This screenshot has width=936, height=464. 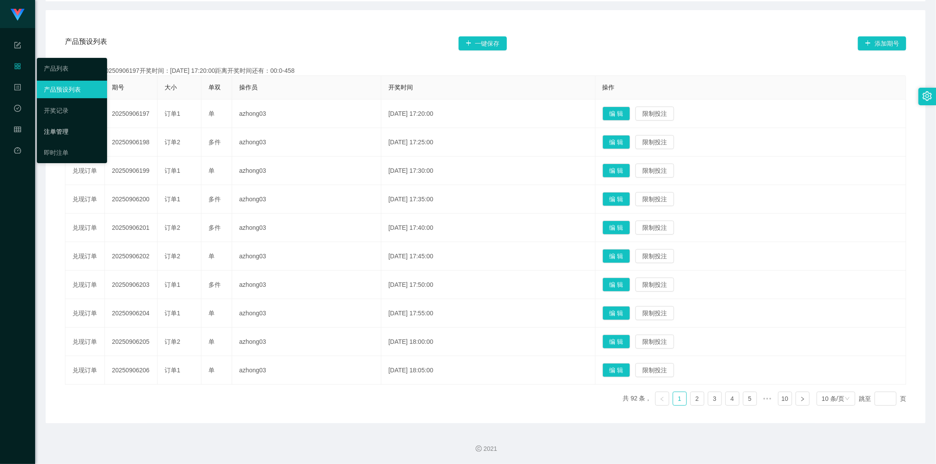 What do you see at coordinates (483, 43) in the screenshot?
I see `button: 图标: plus一键保存` at bounding box center [483, 43].